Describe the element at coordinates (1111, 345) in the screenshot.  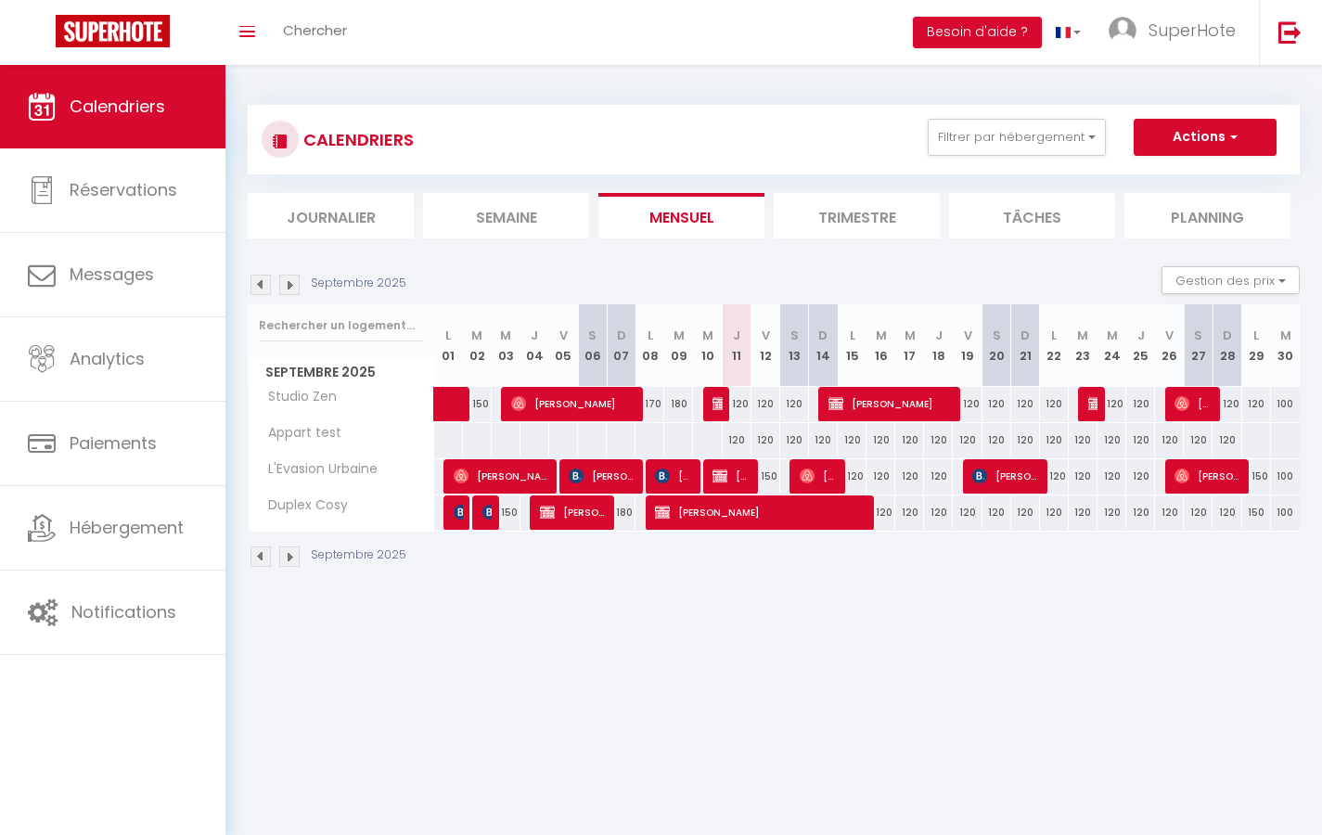
I see `th: 24` at that location.